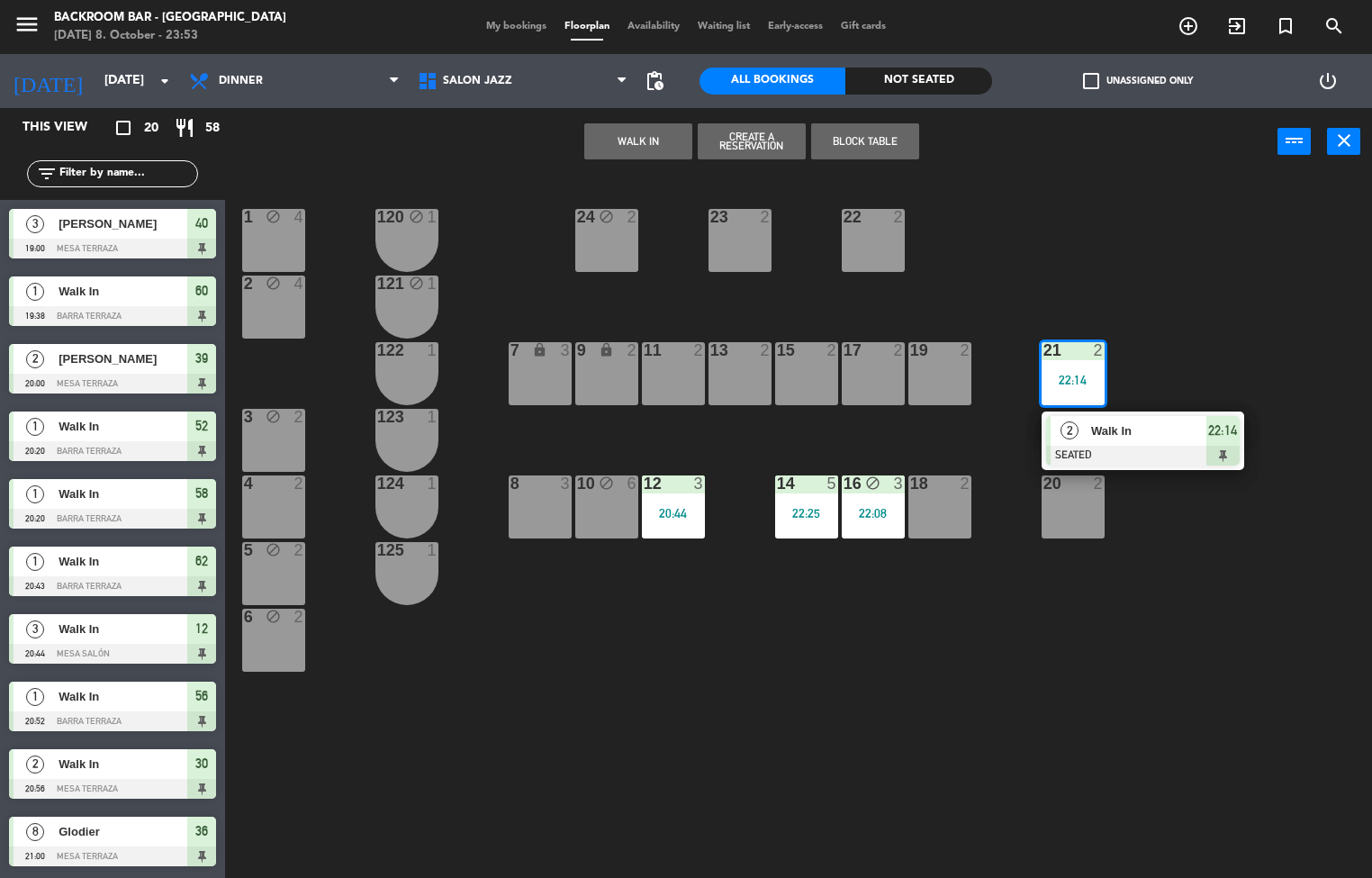 The height and width of the screenshot is (878, 1372). What do you see at coordinates (632, 484) in the screenshot?
I see `div: 6` at bounding box center [632, 484].